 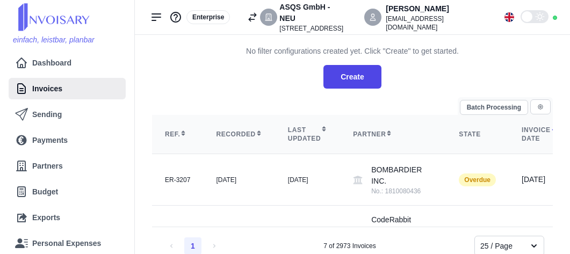 What do you see at coordinates (353, 77) in the screenshot?
I see `button: Create` at bounding box center [353, 77].